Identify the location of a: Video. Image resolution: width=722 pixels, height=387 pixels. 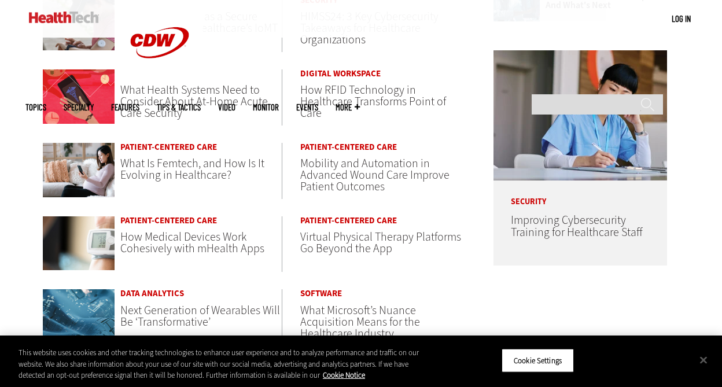
(227, 107).